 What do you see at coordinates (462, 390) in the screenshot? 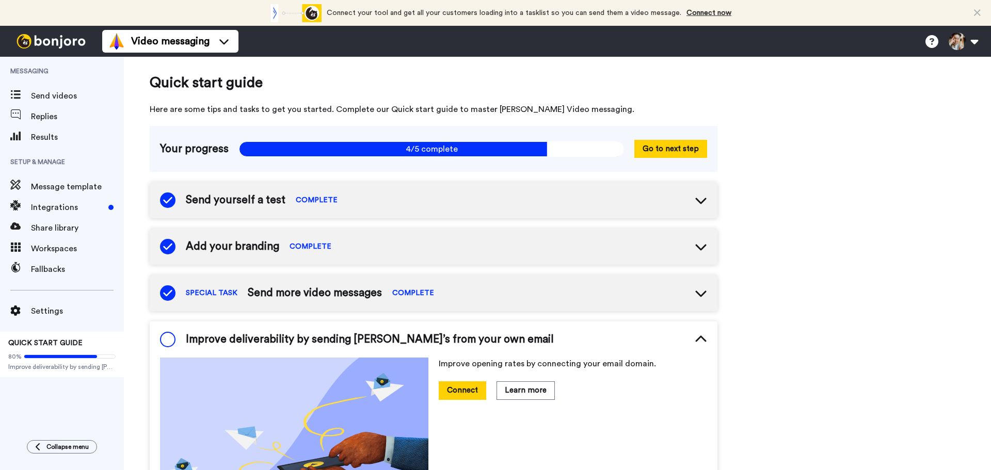
I see `a: Connect` at bounding box center [462, 390].